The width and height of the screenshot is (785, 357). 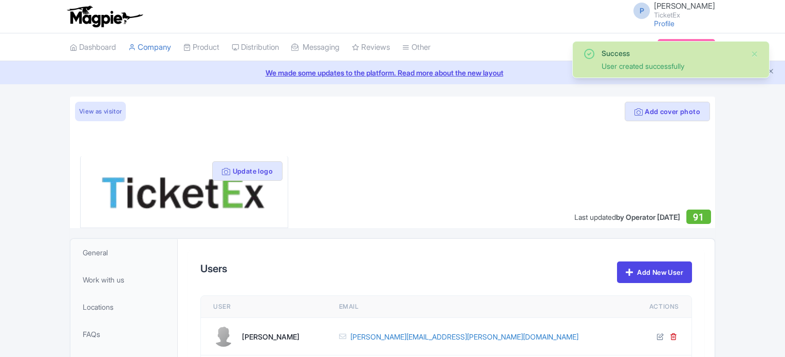 I want to click on a: Reviews, so click(x=371, y=47).